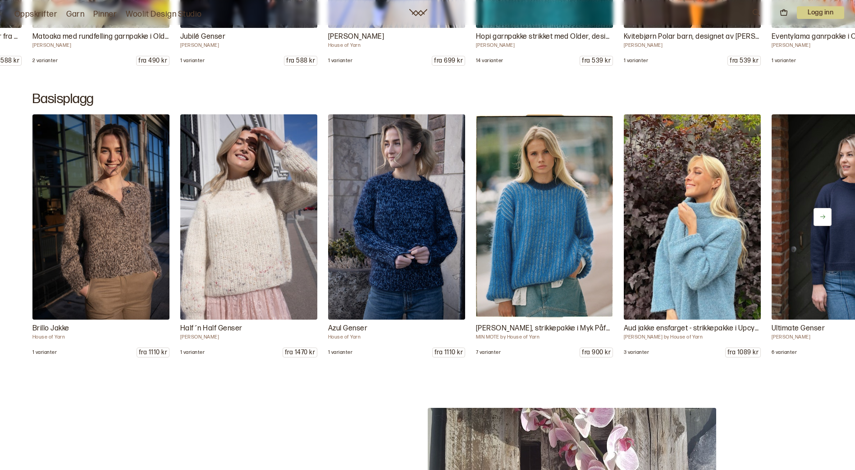 The width and height of the screenshot is (855, 470). Describe the element at coordinates (249, 217) in the screenshot. I see `img: Ane Kydland Thomassen DG 489 - 03 Vi har oppskrift og garnpakke til Half´n Half Genser fra House ...` at that location.